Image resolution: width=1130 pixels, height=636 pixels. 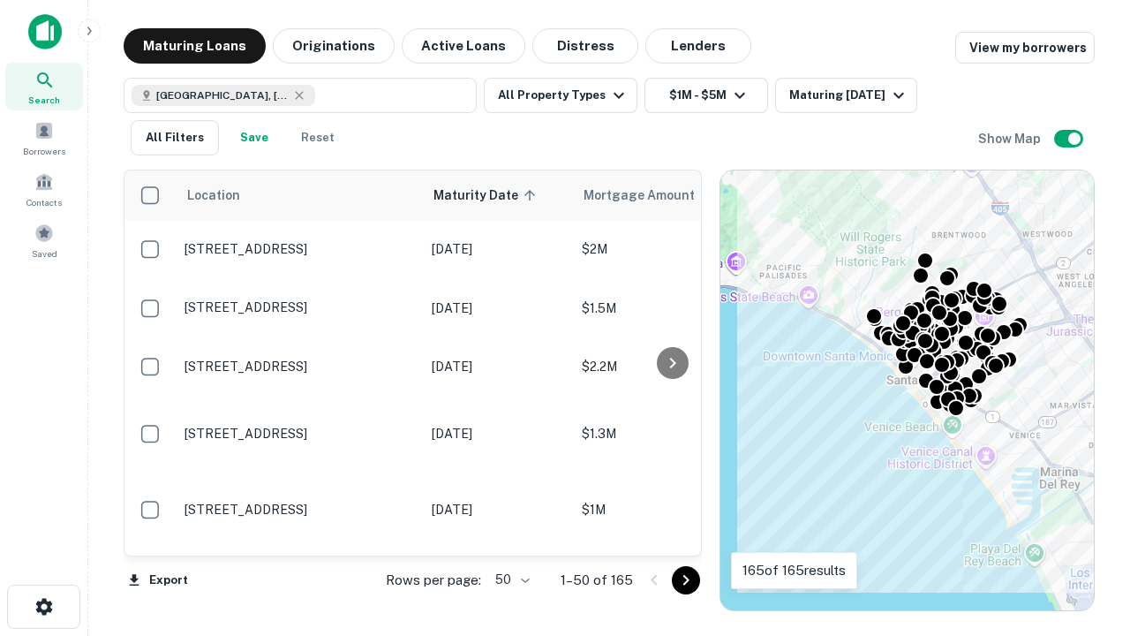 What do you see at coordinates (334, 46) in the screenshot?
I see `button: Originations` at bounding box center [334, 46].